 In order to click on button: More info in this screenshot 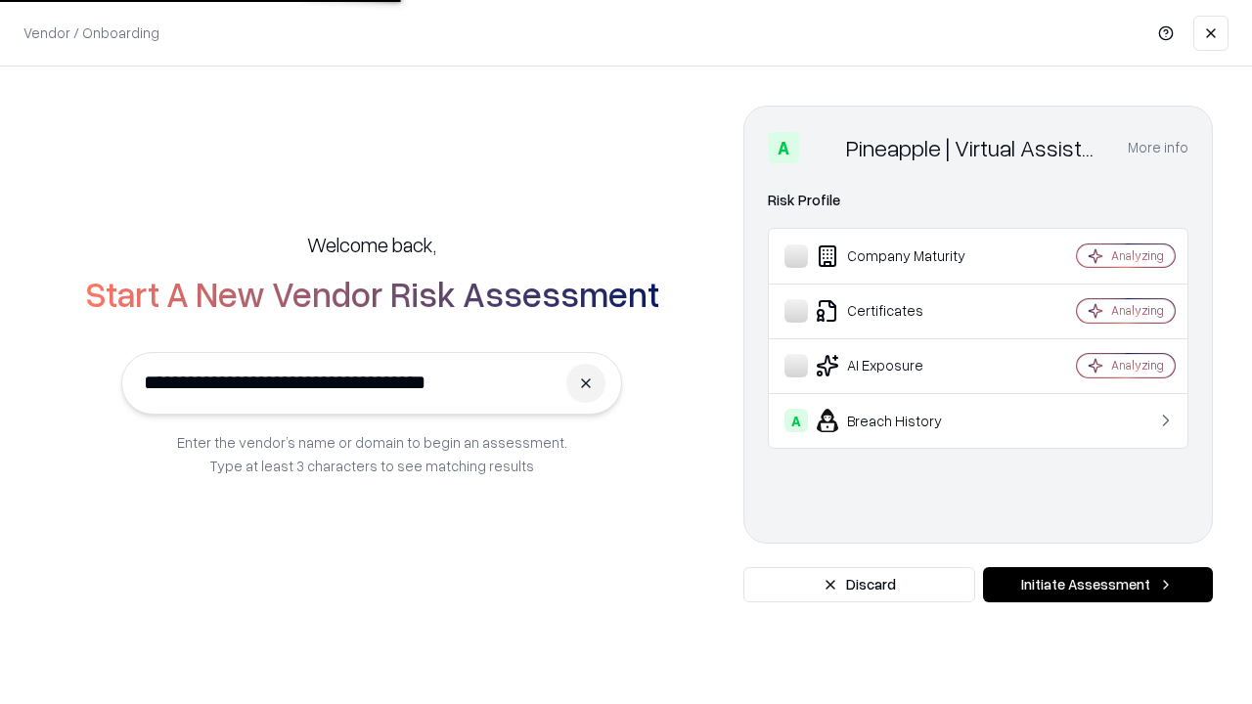, I will do `click(1158, 148)`.